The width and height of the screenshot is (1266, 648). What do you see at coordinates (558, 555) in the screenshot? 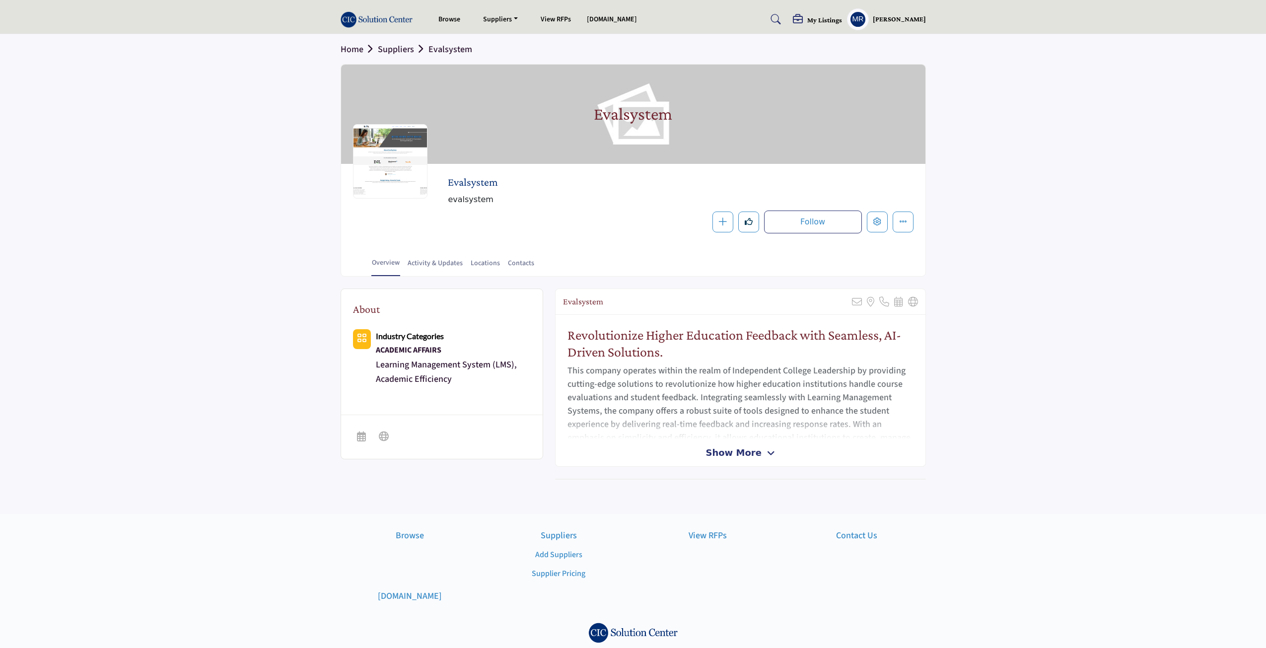
I see `a: Add Suppliers` at bounding box center [558, 555].